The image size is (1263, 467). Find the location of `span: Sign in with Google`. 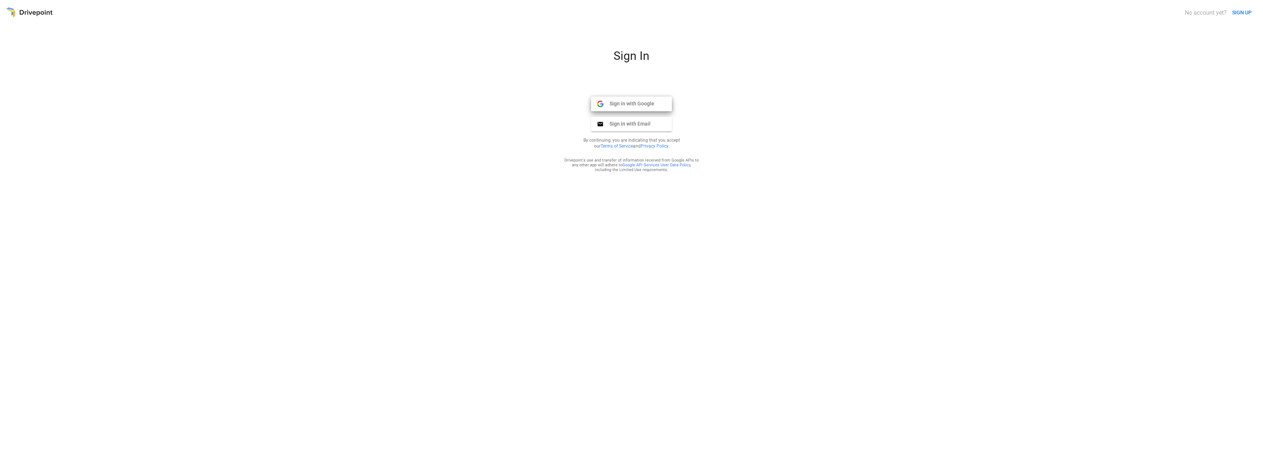

span: Sign in with Google is located at coordinates (629, 104).